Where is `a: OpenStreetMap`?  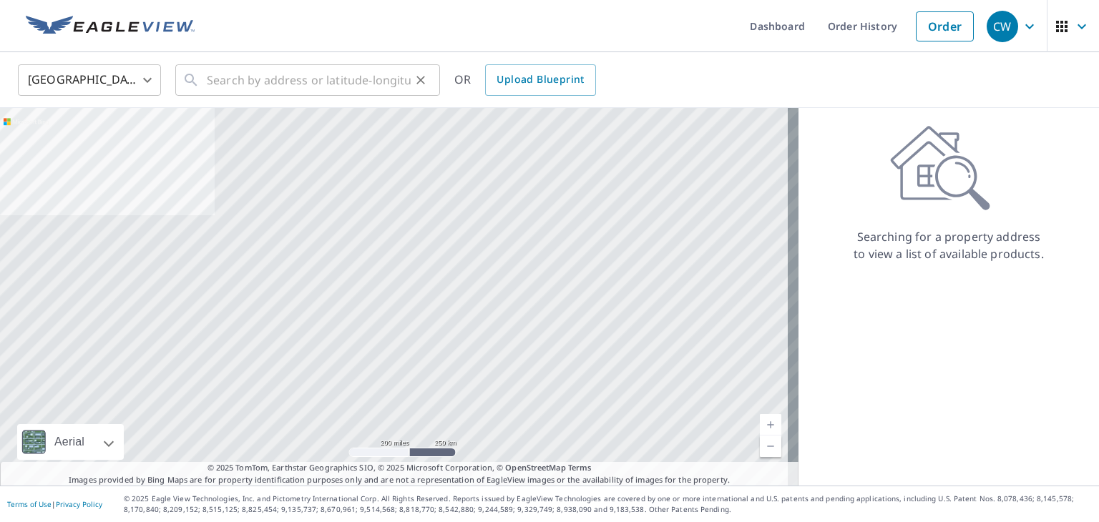 a: OpenStreetMap is located at coordinates (535, 467).